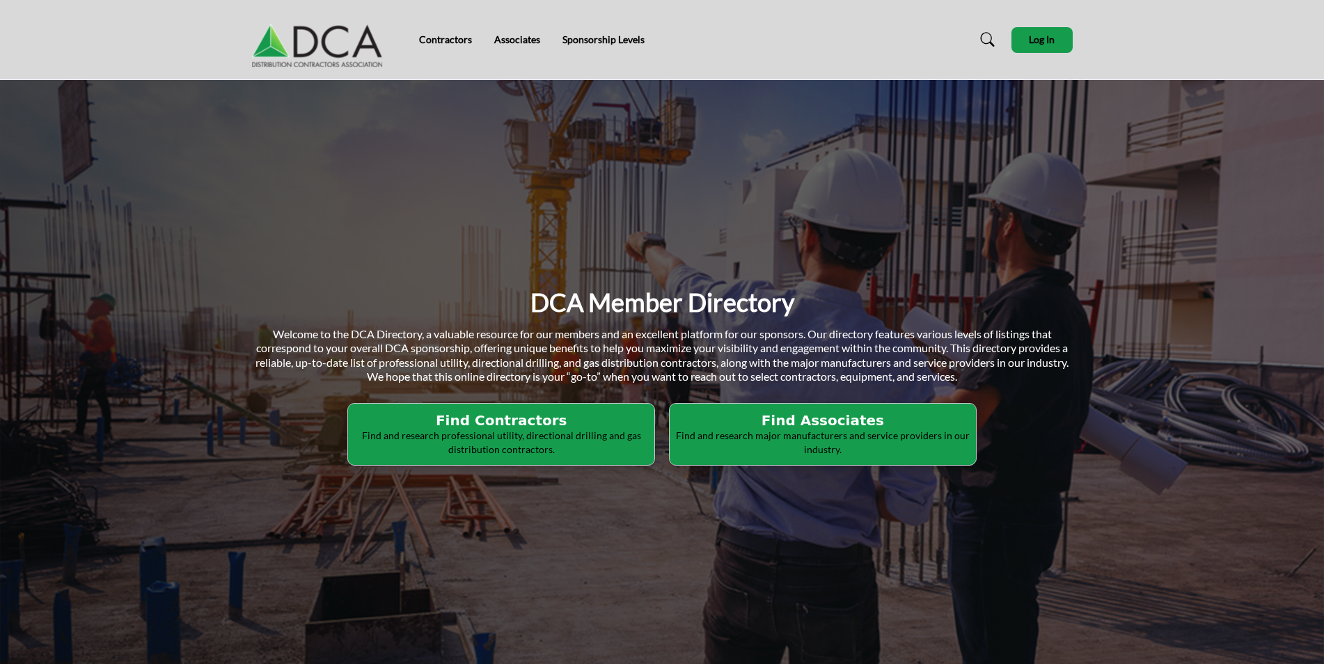 This screenshot has width=1324, height=664. Describe the element at coordinates (517, 39) in the screenshot. I see `a: Associates` at that location.